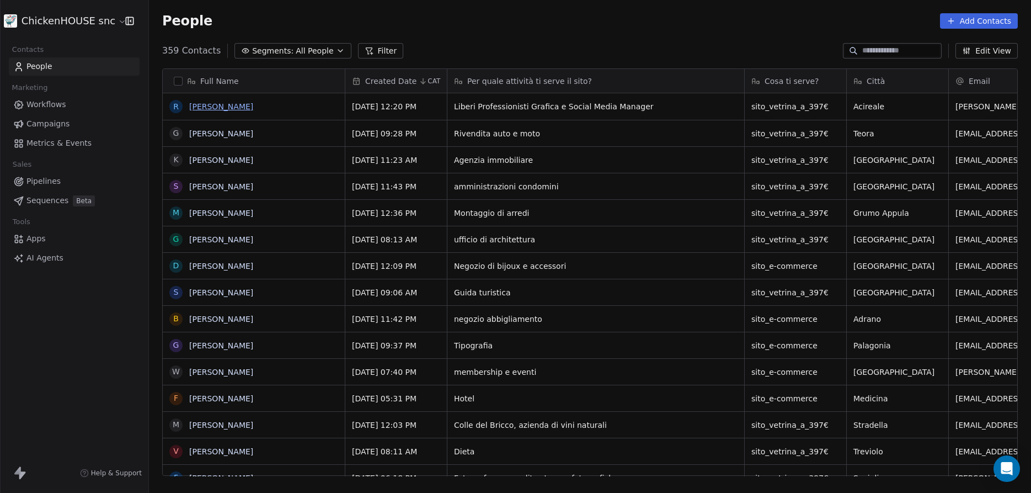 The image size is (1031, 493). What do you see at coordinates (596, 425) in the screenshot?
I see `span: Colle del Bricco, azienda di vini naturali` at bounding box center [596, 425].